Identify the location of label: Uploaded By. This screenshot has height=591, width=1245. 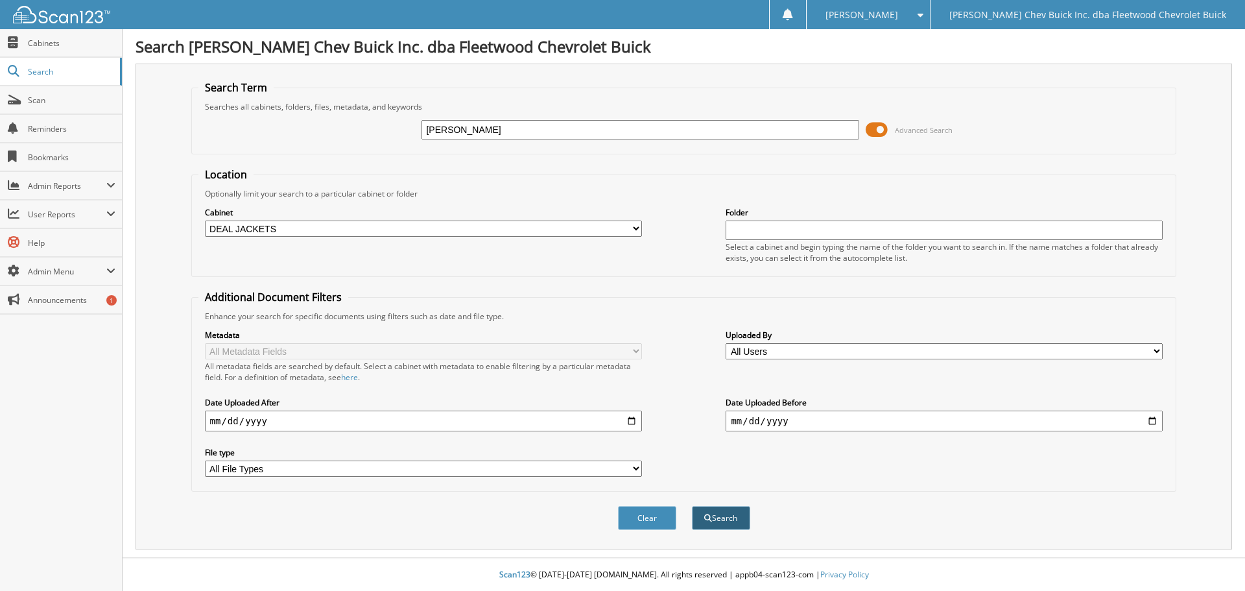
(944, 335).